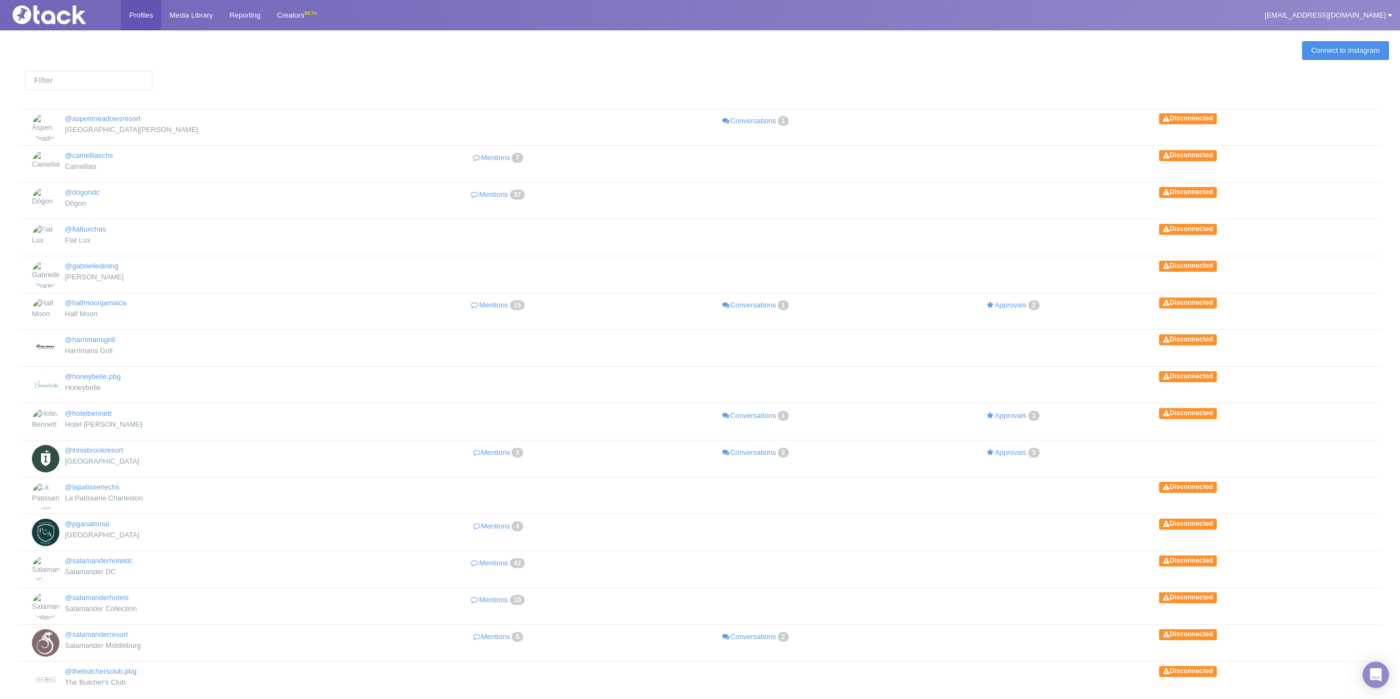  I want to click on a: @dogondc, so click(82, 192).